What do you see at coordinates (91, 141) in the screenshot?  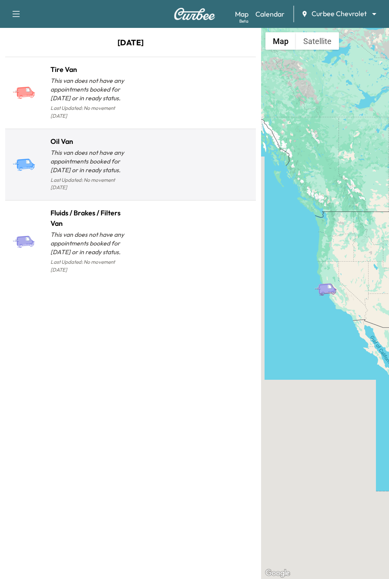 I see `h1: Oil Van` at bounding box center [91, 141].